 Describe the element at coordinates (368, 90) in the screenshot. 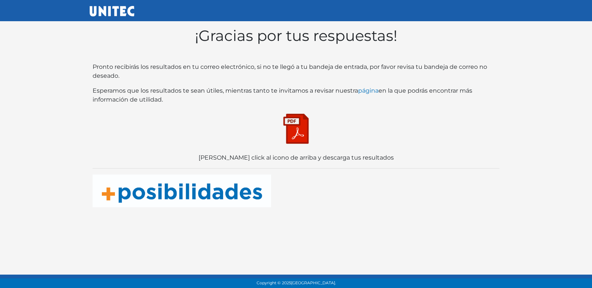

I see `a: página` at that location.